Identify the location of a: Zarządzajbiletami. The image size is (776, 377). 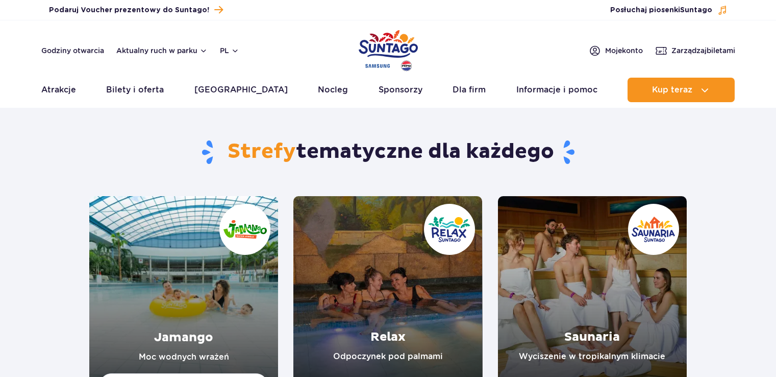
(695, 51).